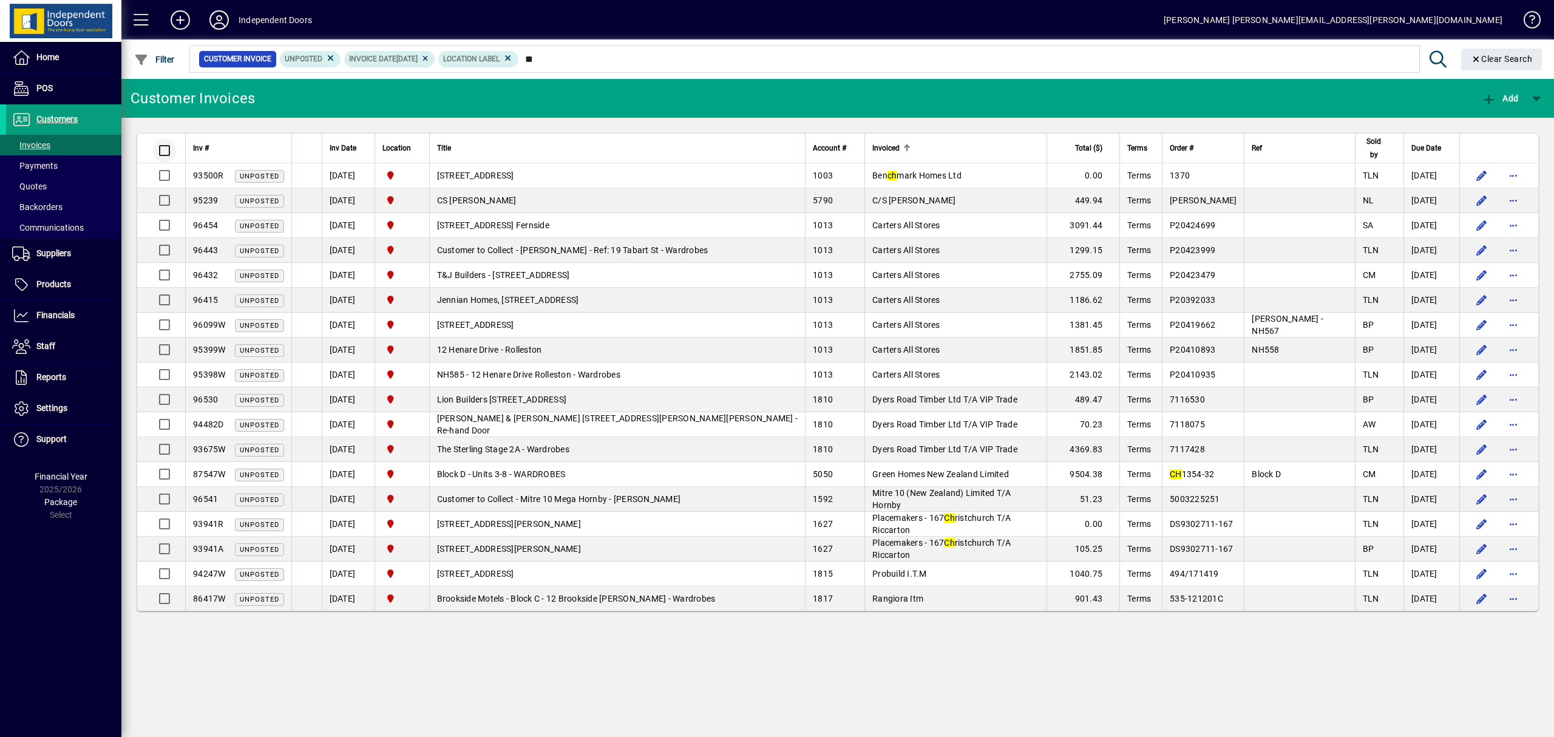 The height and width of the screenshot is (737, 1554). I want to click on span: Location Label, so click(471, 59).